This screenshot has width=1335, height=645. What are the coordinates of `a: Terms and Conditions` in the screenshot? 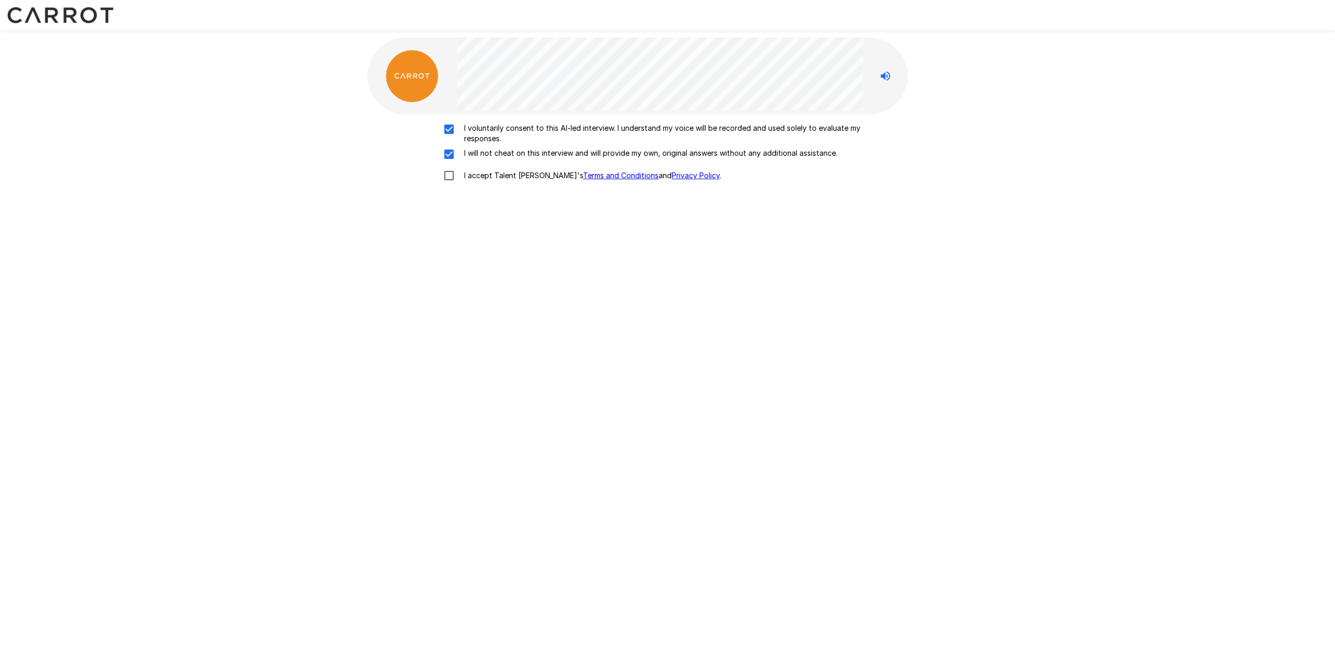 It's located at (620, 175).